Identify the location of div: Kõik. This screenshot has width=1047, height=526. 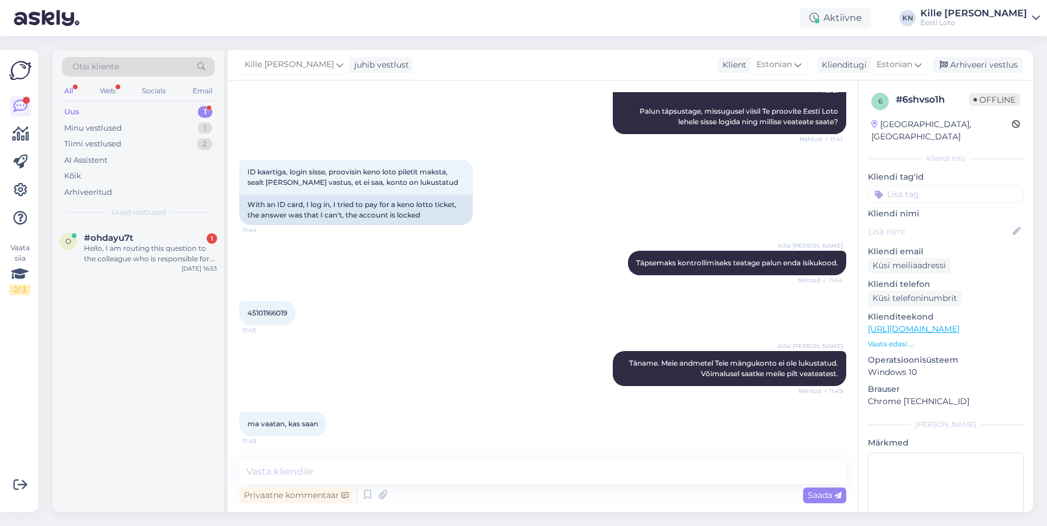
(72, 176).